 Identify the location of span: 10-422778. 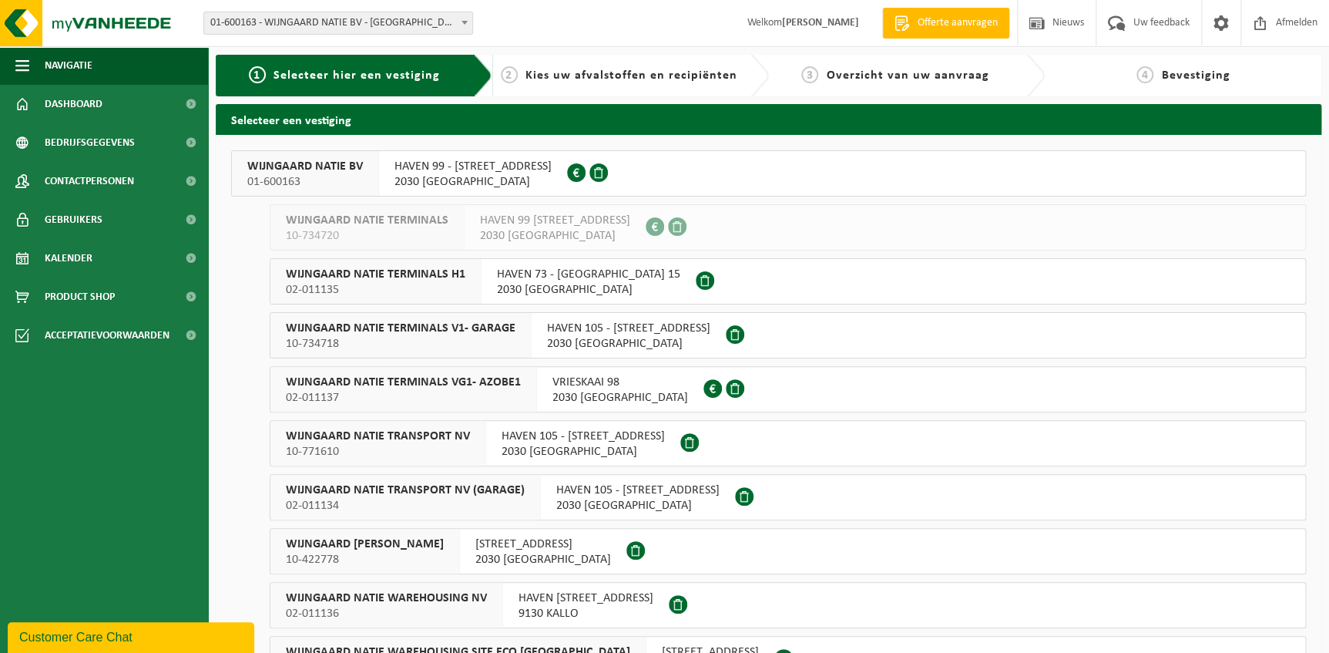
(364, 559).